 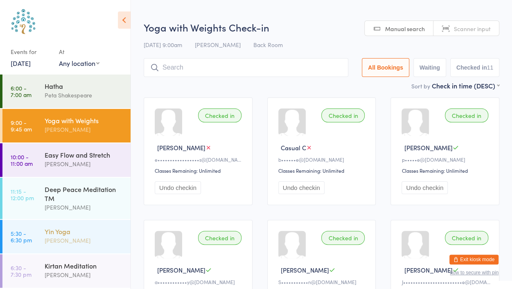 I want to click on div: Yoga with Weights, so click(x=84, y=120).